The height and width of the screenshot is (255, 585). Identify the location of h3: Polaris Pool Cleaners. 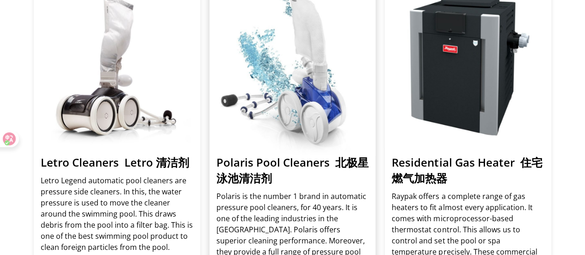
(293, 170).